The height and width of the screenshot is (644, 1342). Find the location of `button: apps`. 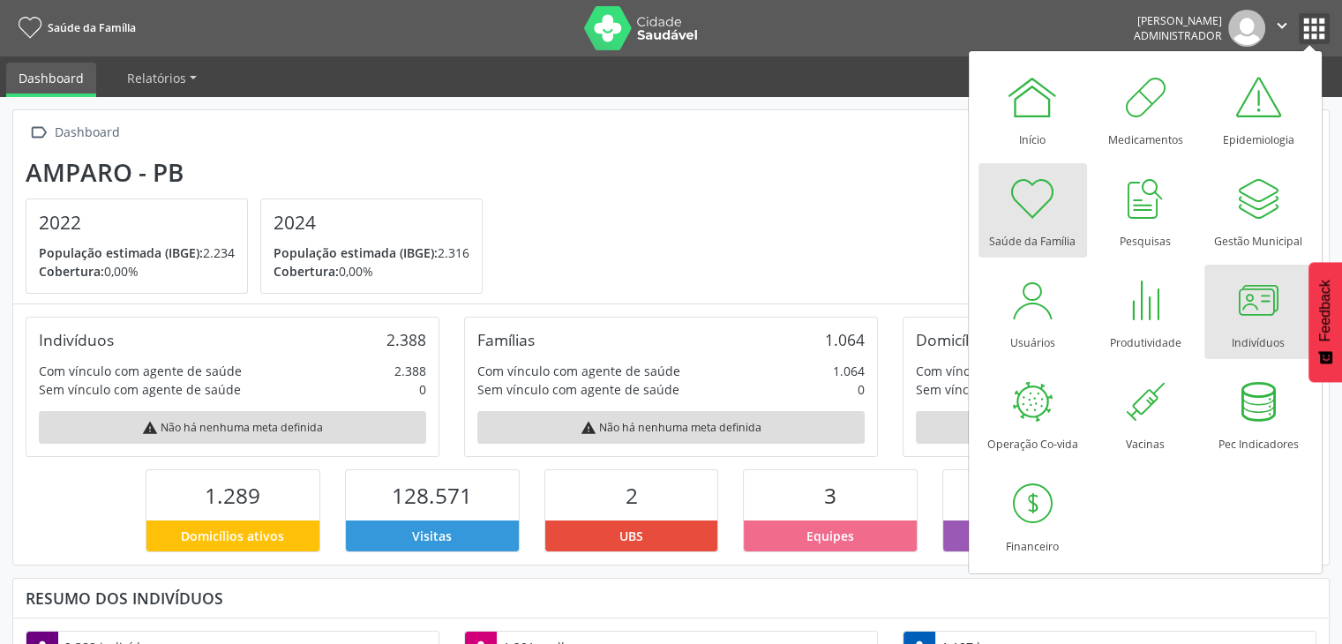

button: apps is located at coordinates (1314, 28).